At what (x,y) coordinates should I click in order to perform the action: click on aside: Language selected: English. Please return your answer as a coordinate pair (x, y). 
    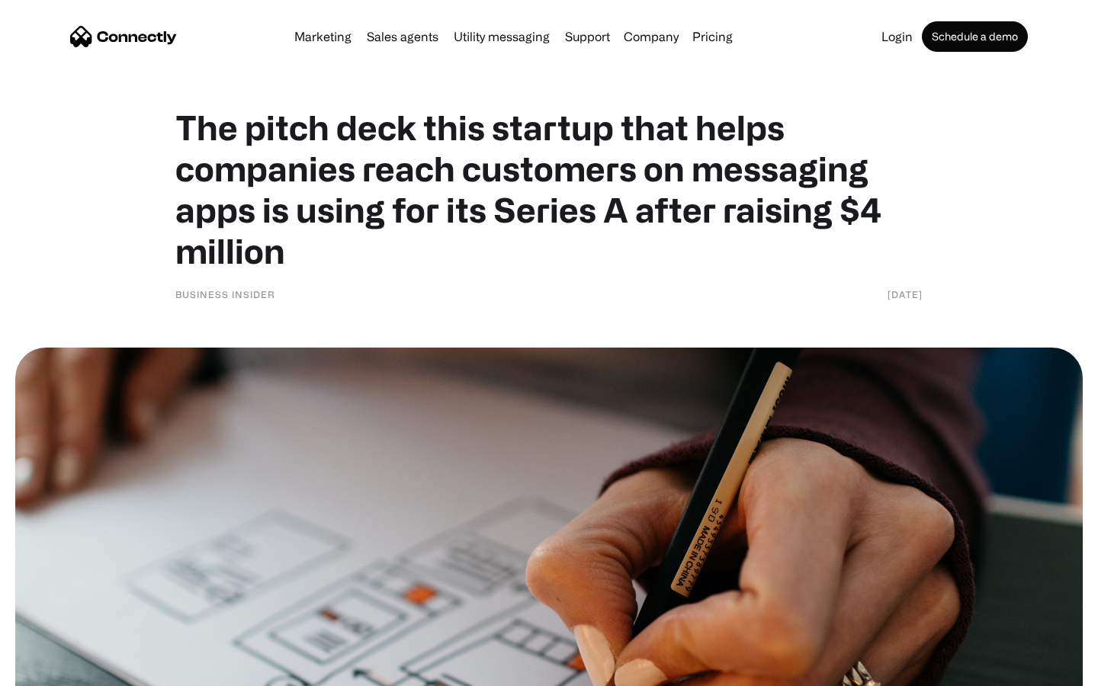
    Looking at the image, I should click on (53, 670).